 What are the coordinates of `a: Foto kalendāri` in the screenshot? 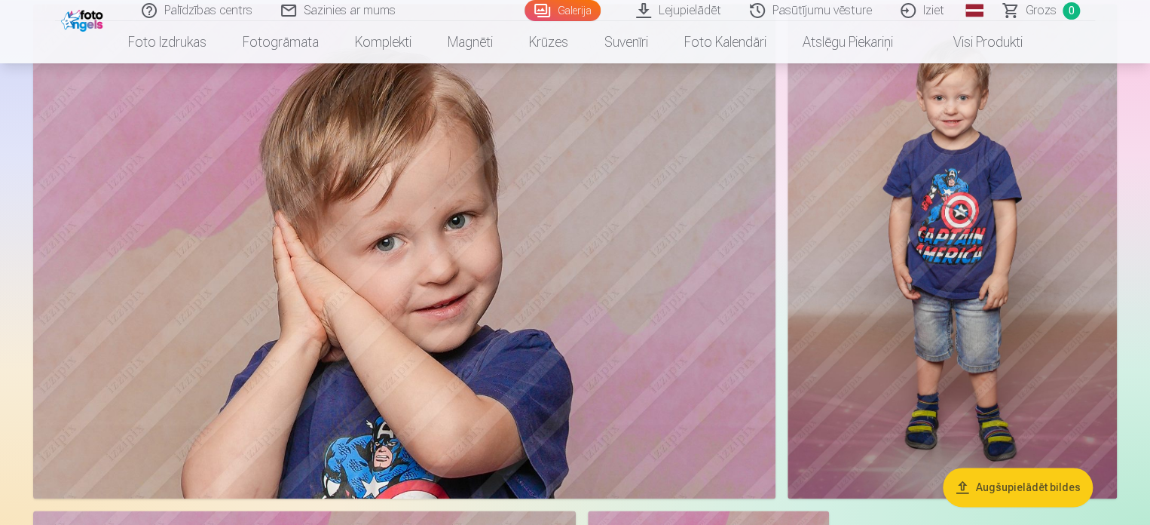 It's located at (725, 42).